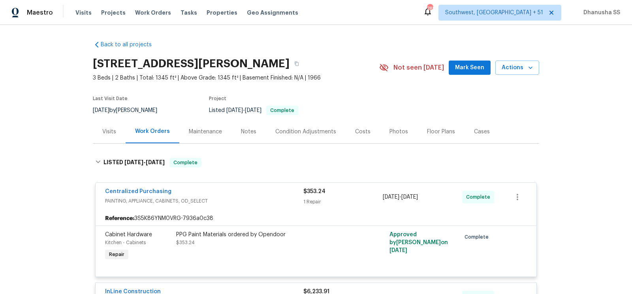 The height and width of the screenshot is (294, 632). Describe the element at coordinates (470, 68) in the screenshot. I see `span: Mark Seen` at that location.